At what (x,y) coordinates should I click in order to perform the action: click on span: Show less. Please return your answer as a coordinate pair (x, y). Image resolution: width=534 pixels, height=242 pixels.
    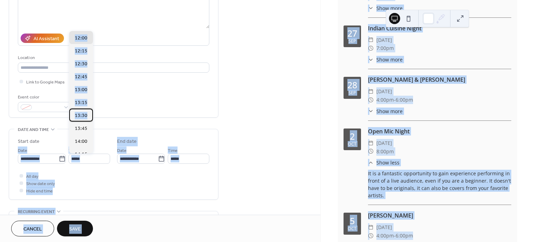
    Looking at the image, I should click on (388, 162).